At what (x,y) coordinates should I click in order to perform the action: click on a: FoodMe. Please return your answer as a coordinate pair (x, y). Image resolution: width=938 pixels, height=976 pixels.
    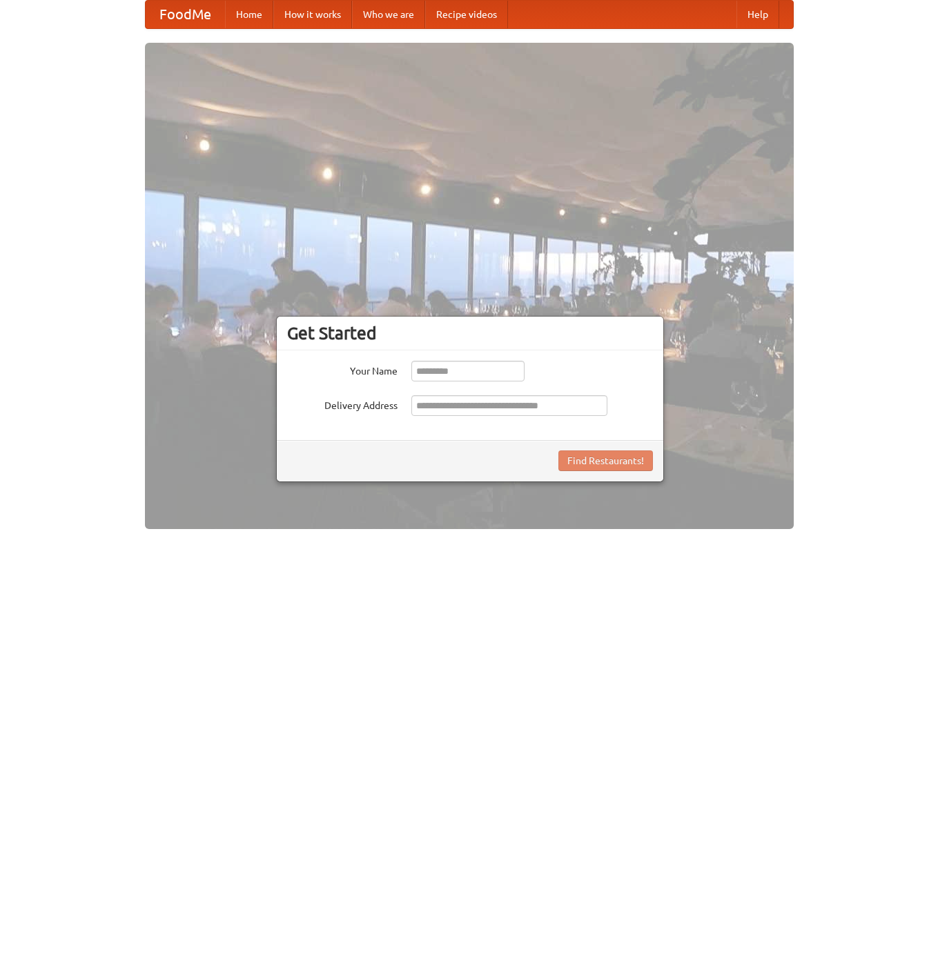
    Looking at the image, I should click on (185, 14).